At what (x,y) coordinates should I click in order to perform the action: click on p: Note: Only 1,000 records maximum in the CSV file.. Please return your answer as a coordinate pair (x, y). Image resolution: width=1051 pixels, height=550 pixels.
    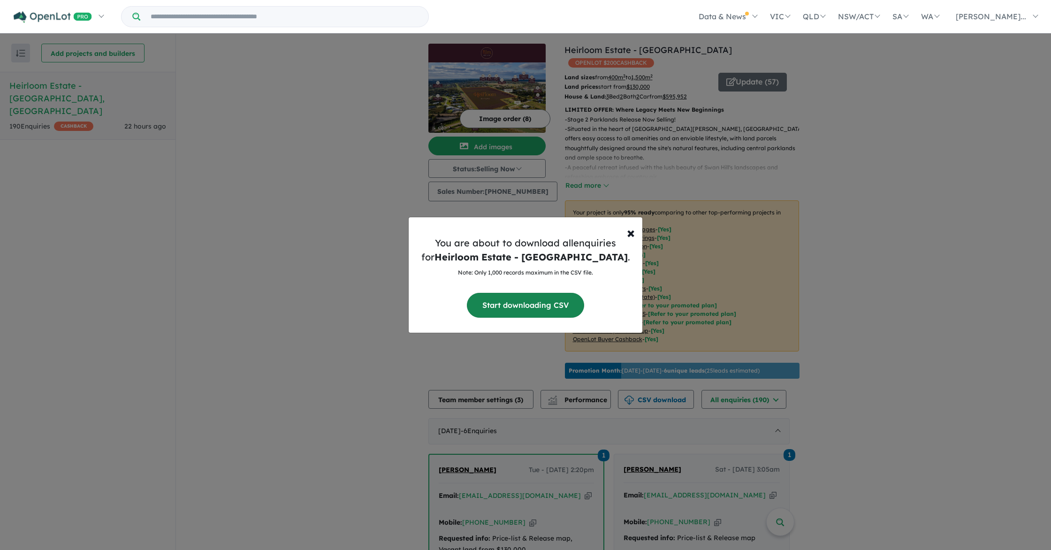
    Looking at the image, I should click on (526, 273).